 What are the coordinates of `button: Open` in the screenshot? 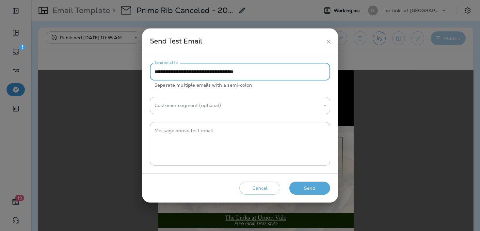 It's located at (325, 106).